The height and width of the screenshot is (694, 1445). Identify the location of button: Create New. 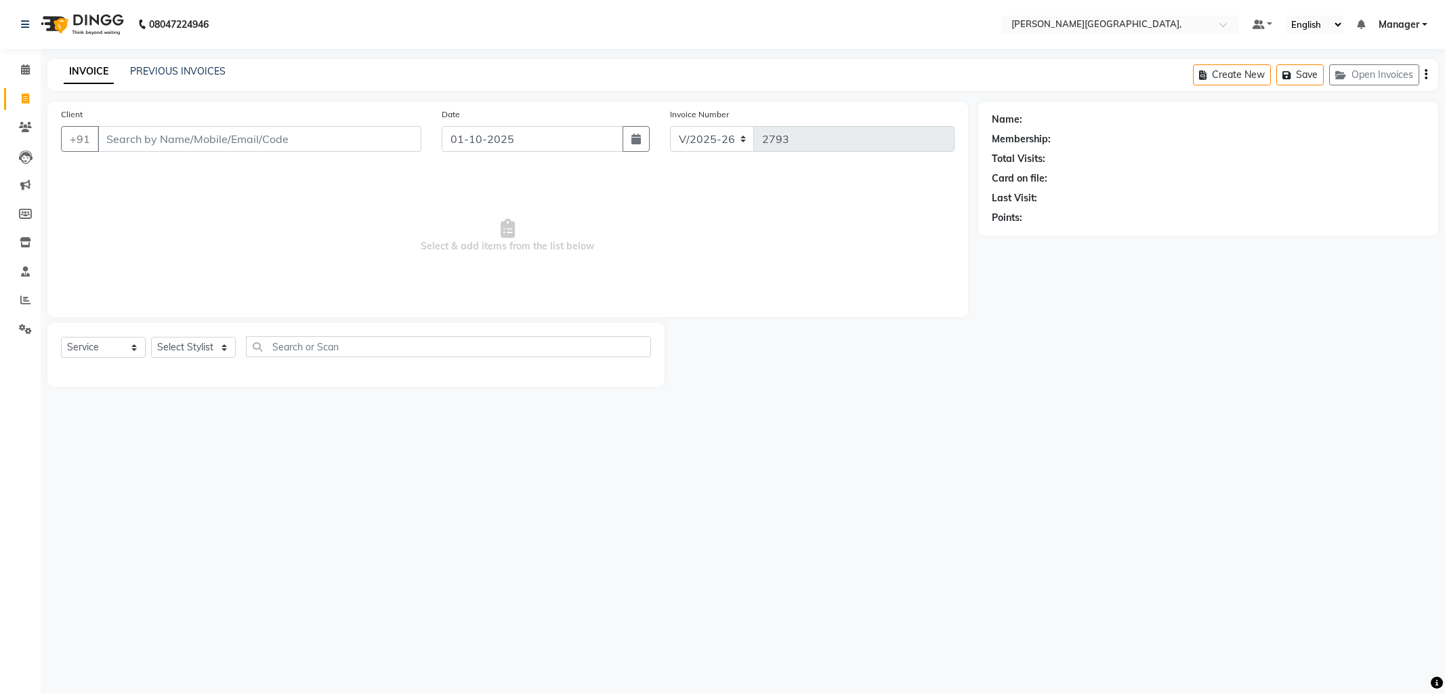
(1232, 75).